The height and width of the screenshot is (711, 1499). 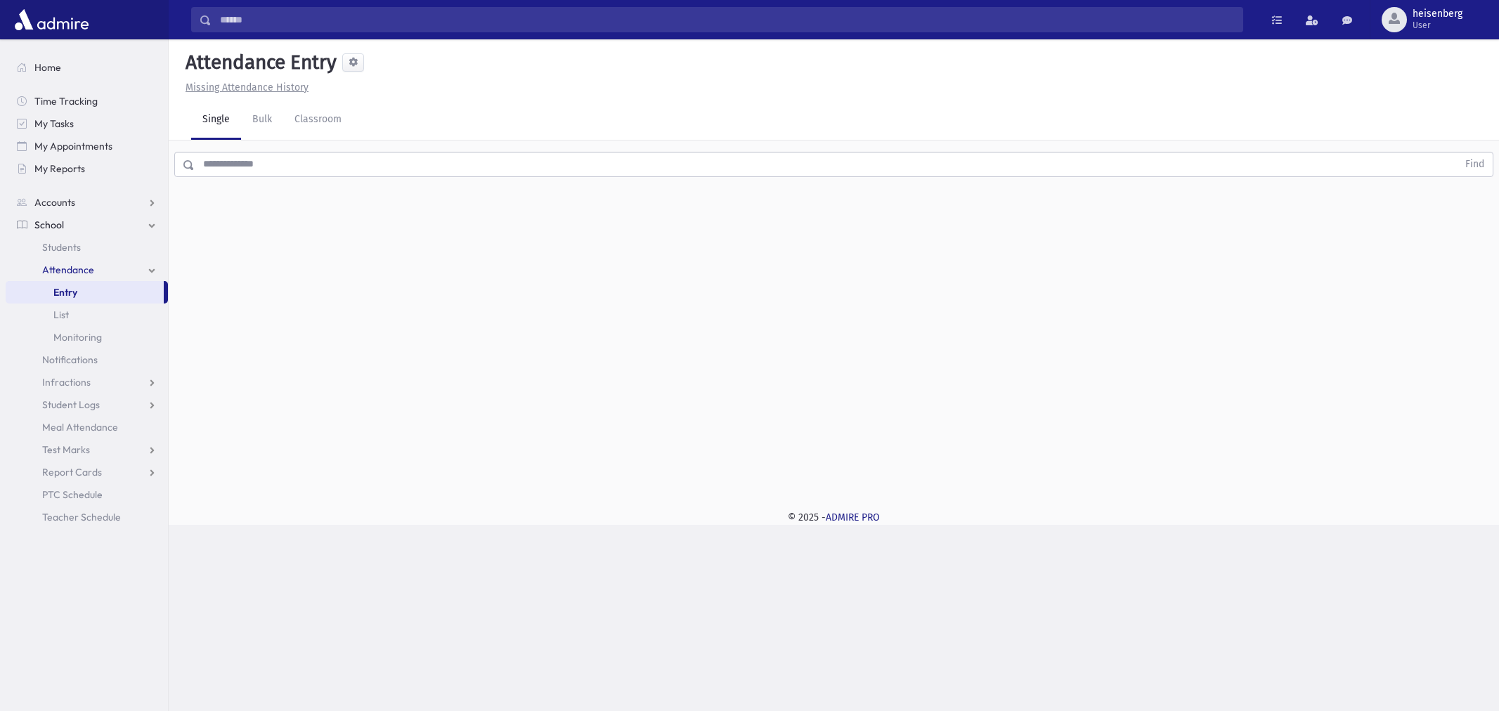 I want to click on span: Infractions, so click(x=66, y=382).